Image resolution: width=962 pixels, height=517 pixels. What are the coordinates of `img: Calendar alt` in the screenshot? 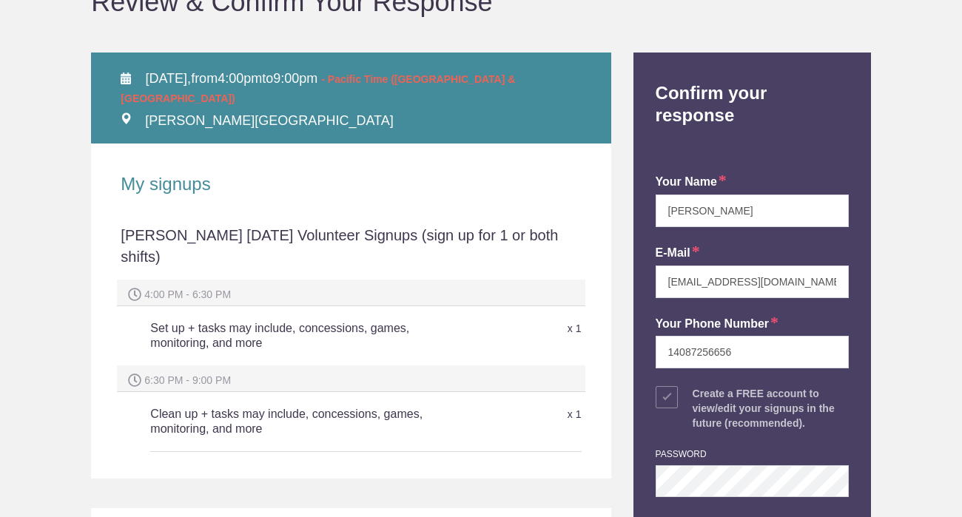 It's located at (126, 78).